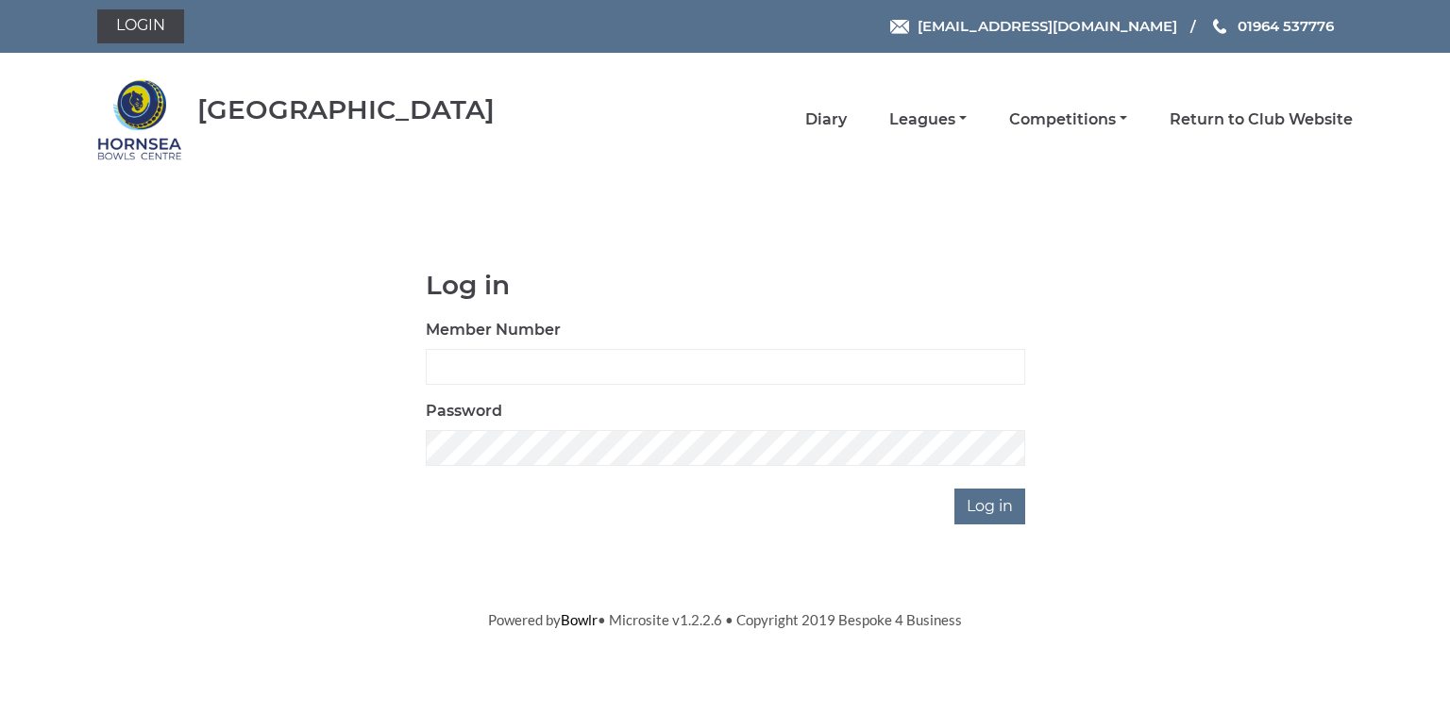 The width and height of the screenshot is (1450, 713). What do you see at coordinates (989, 507) in the screenshot?
I see `input: Log in` at bounding box center [989, 507].